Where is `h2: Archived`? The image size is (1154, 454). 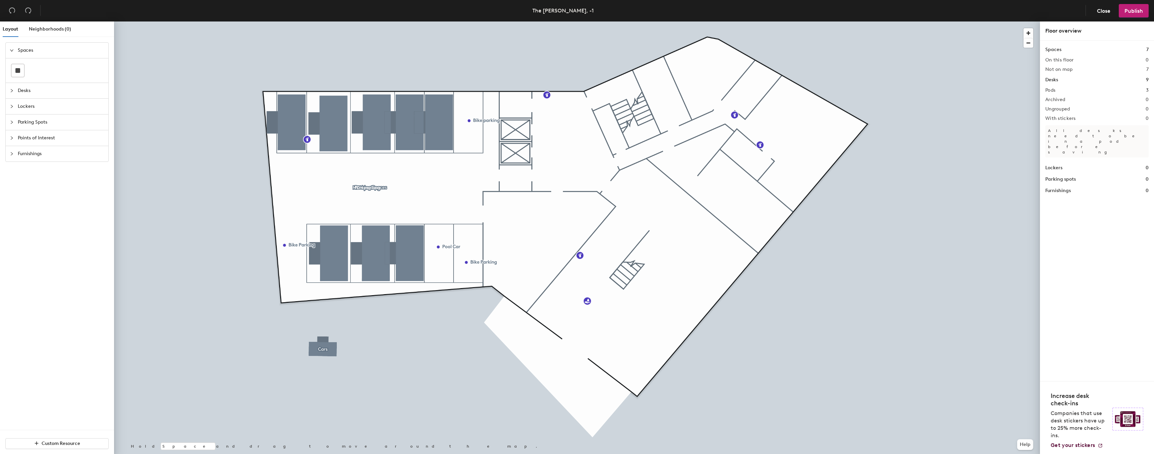 h2: Archived is located at coordinates (1055, 100).